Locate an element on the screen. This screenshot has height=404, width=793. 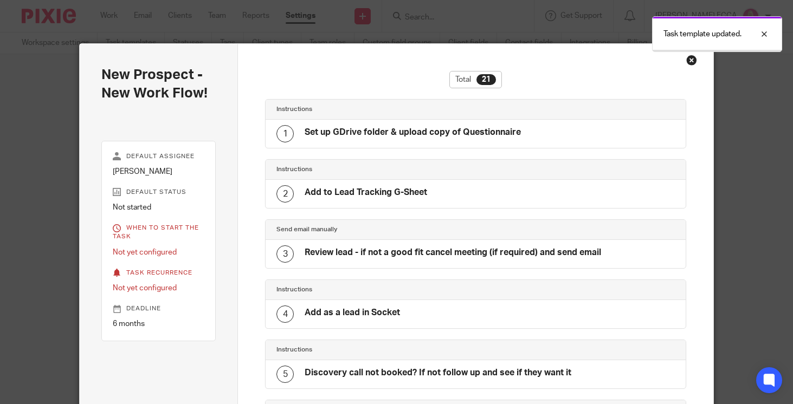
div: Total is located at coordinates (475, 80).